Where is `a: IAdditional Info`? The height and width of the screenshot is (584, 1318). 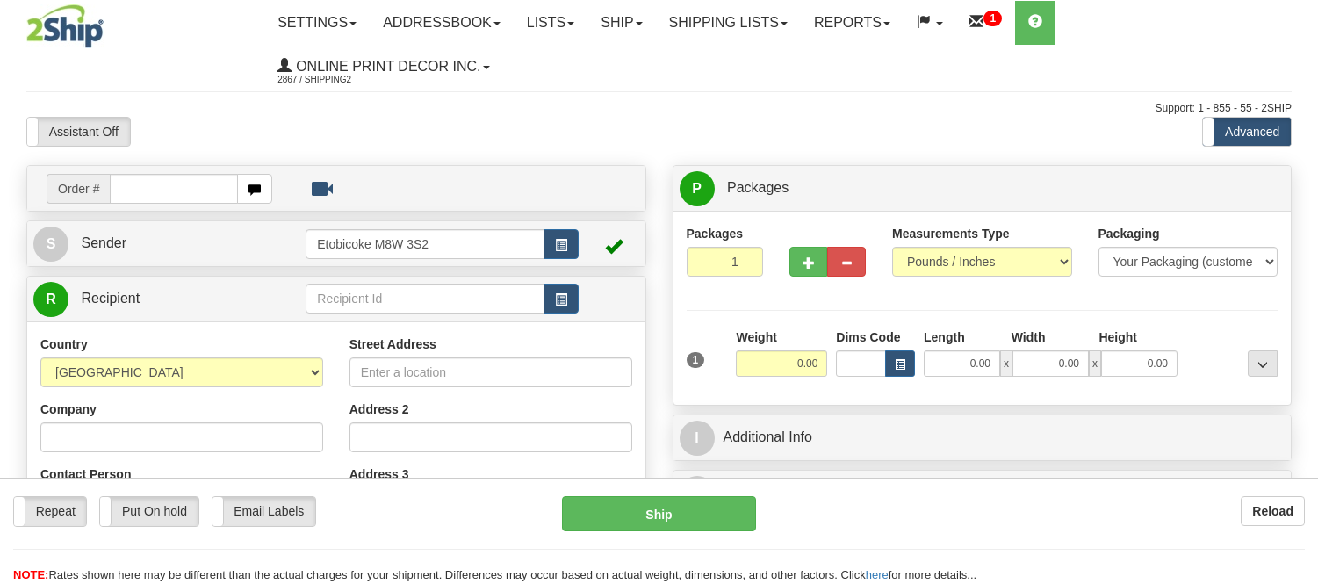 a: IAdditional Info is located at coordinates (982, 437).